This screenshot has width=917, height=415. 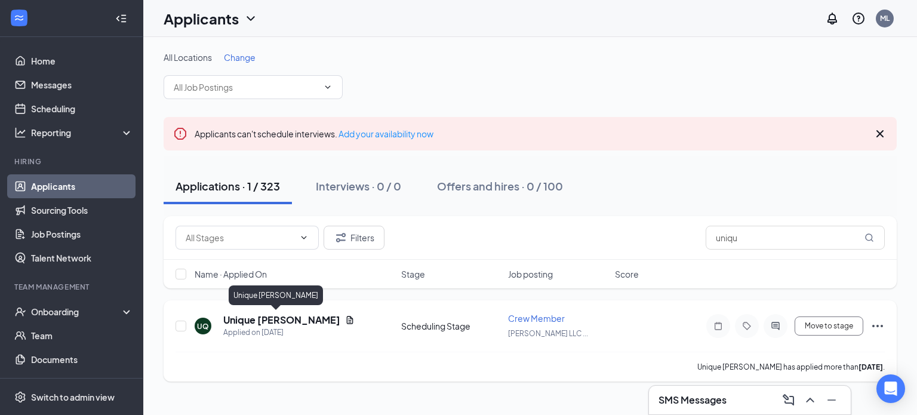 What do you see at coordinates (832, 400) in the screenshot?
I see `svg: Minimize` at bounding box center [832, 400].